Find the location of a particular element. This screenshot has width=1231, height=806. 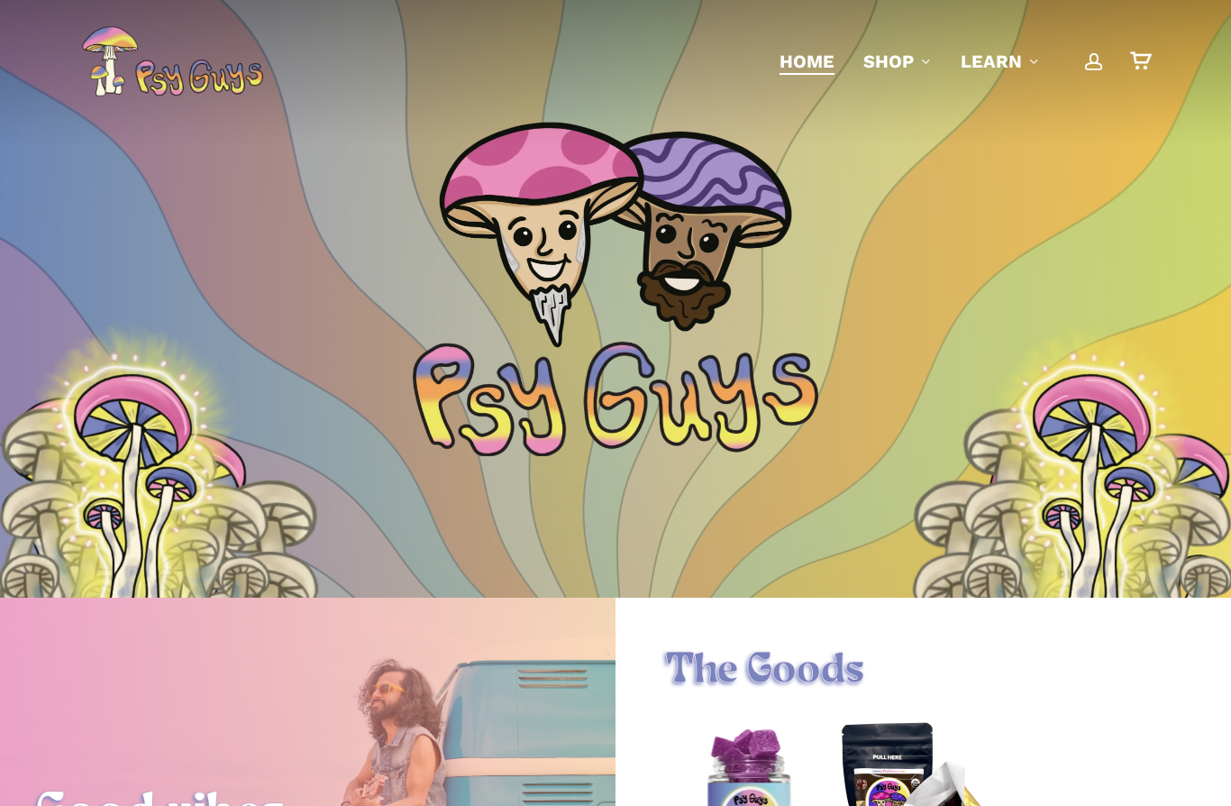

a: Cart is located at coordinates (1140, 61).